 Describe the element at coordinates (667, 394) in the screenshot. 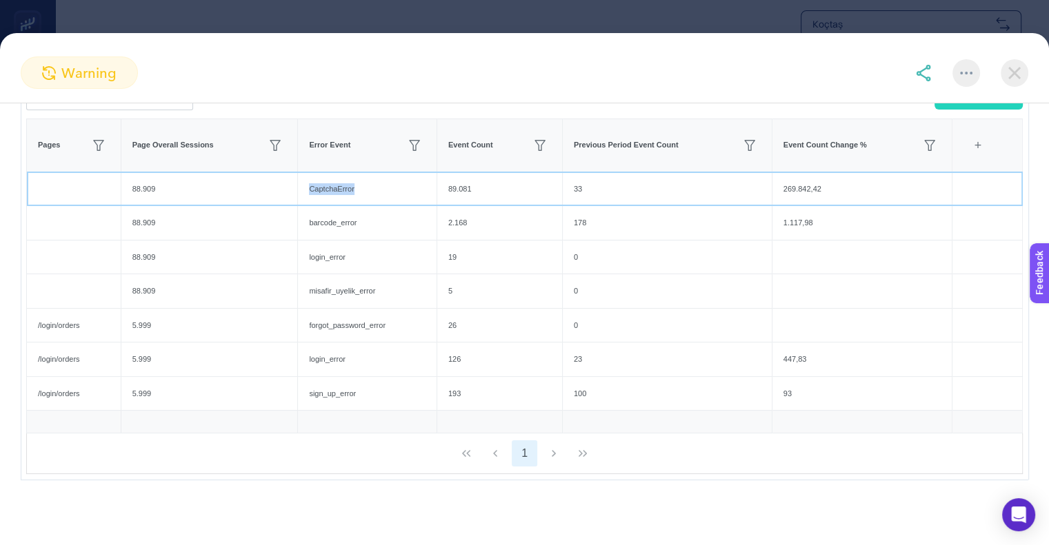

I see `div: 100` at that location.